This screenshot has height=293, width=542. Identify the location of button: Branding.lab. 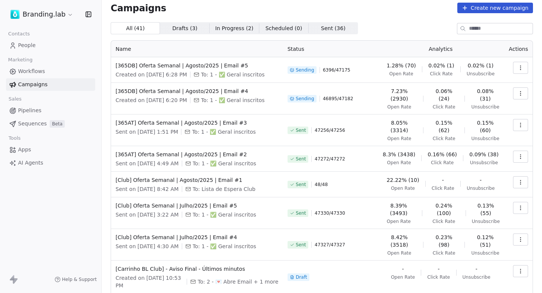
(42, 14).